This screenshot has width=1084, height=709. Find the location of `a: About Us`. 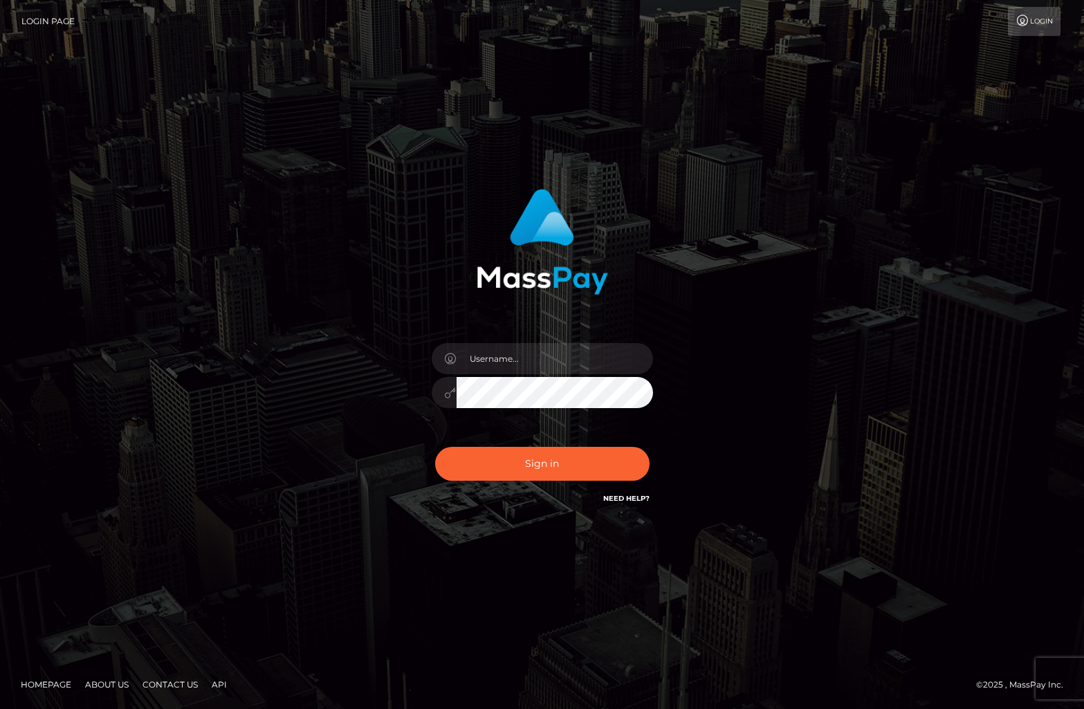

a: About Us is located at coordinates (107, 684).